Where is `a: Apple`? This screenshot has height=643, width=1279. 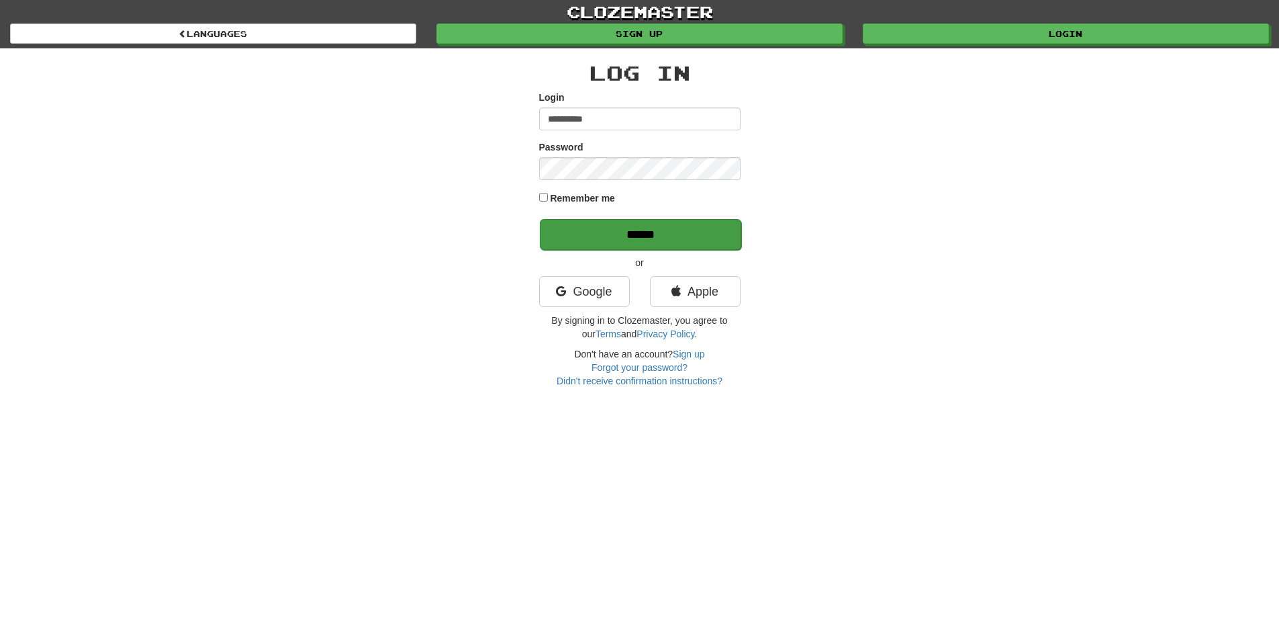 a: Apple is located at coordinates (695, 291).